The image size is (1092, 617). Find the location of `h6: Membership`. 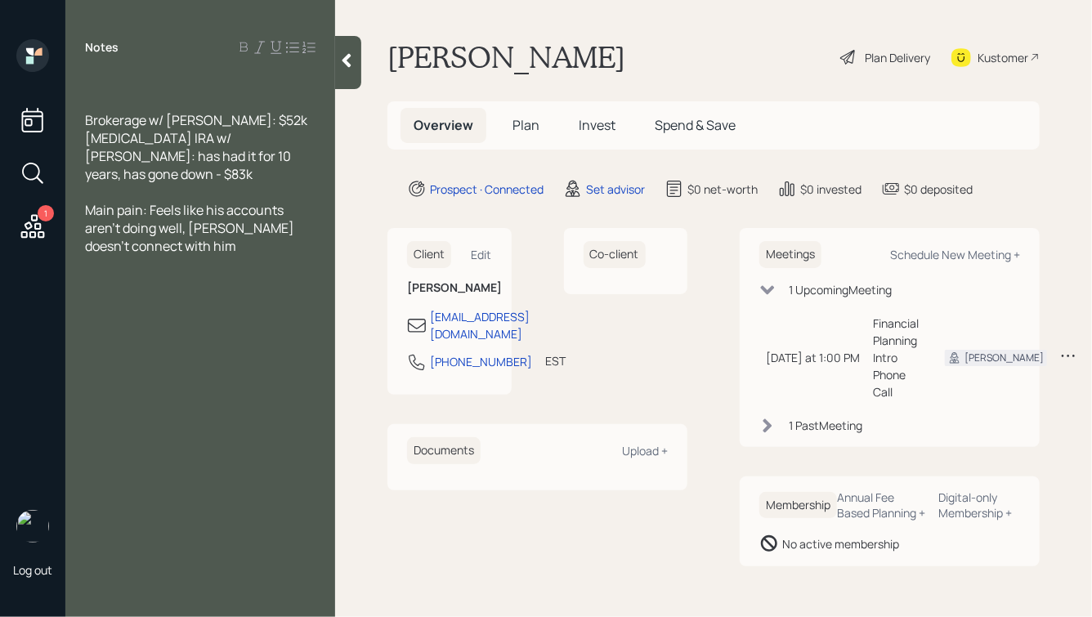

h6: Membership is located at coordinates (798, 505).